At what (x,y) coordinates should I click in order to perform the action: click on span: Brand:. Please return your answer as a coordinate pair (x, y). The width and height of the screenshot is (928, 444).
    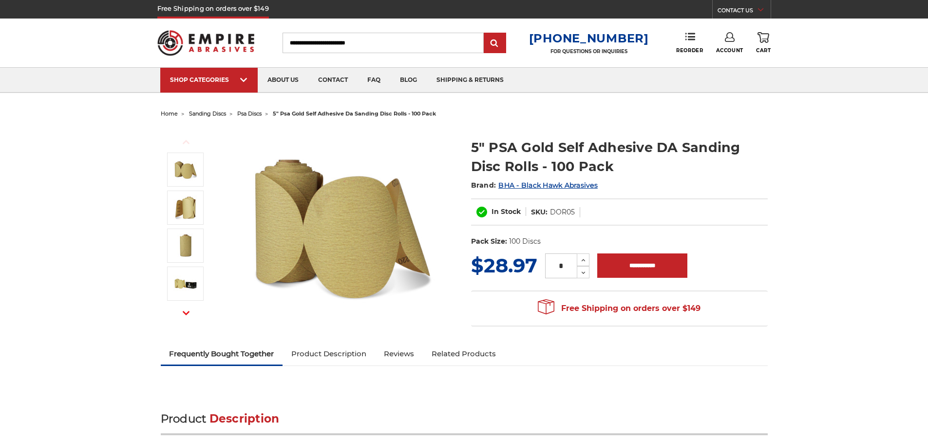
    Looking at the image, I should click on (484, 185).